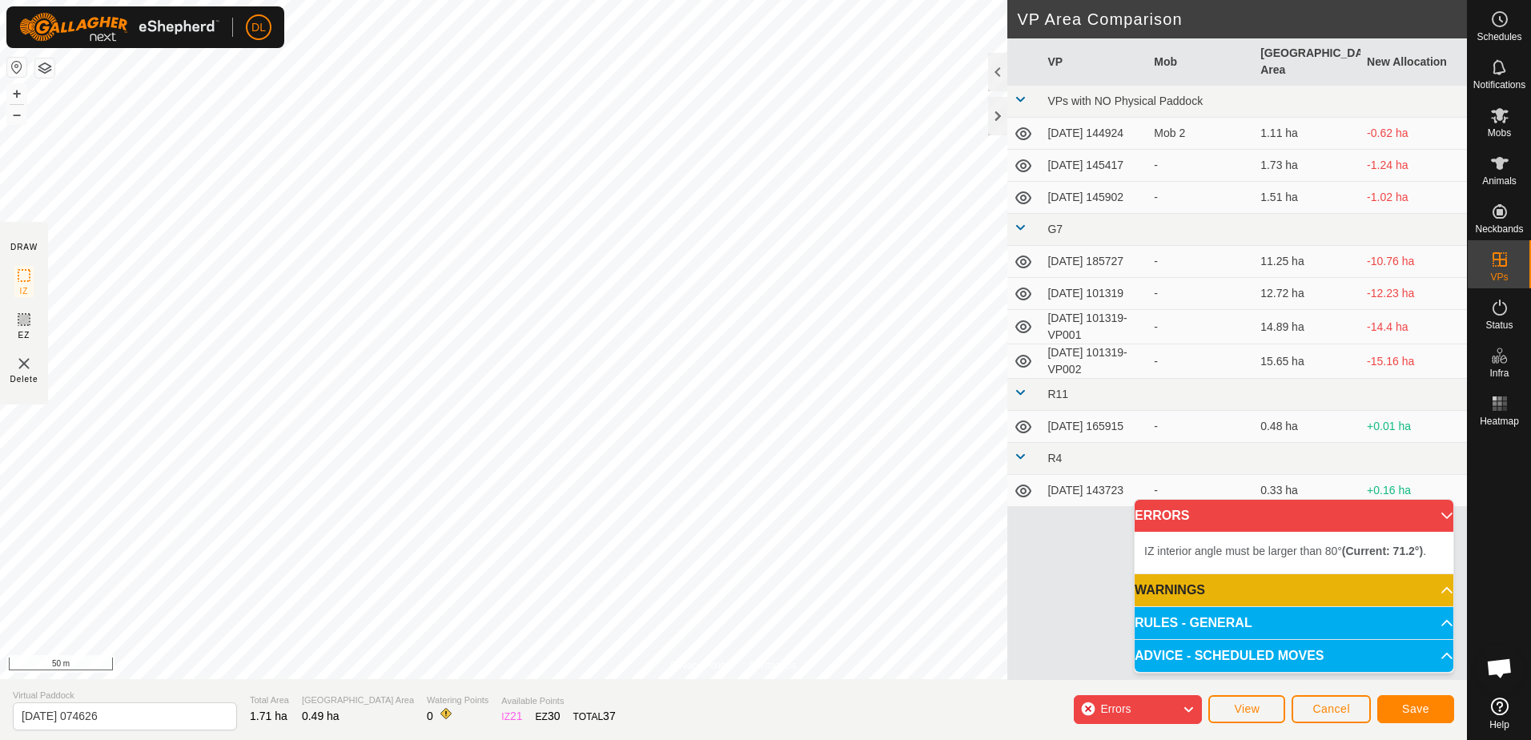 The width and height of the screenshot is (1531, 740). Describe the element at coordinates (1247, 709) in the screenshot. I see `span: View` at that location.